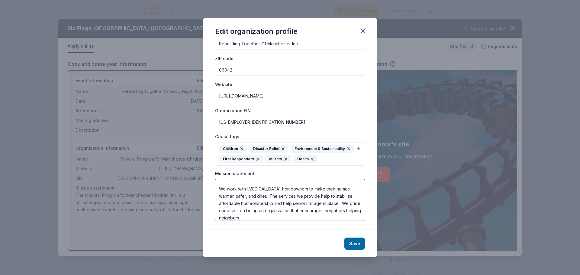  What do you see at coordinates (241, 159) in the screenshot?
I see `div: First Responders` at bounding box center [241, 159].